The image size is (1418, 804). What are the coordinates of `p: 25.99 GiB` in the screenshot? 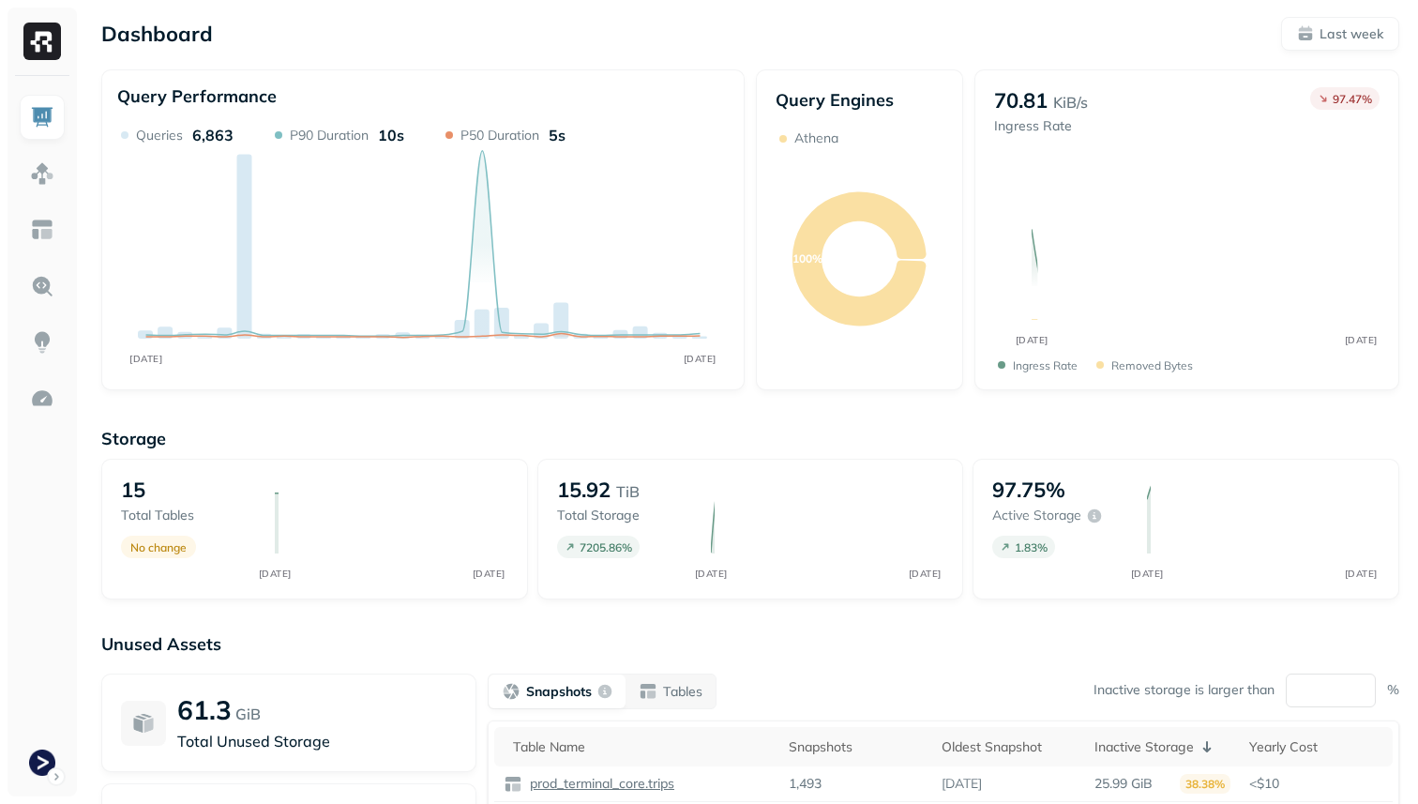 It's located at (1123, 783).